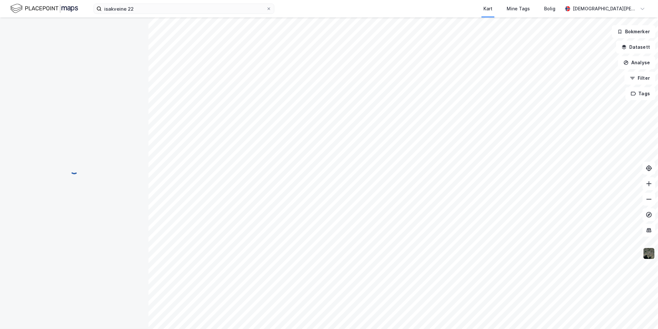 The height and width of the screenshot is (329, 658). I want to click on img: spinner.a6d8c91a73a9ac5275cf975e30b51cfb.svg, so click(74, 169).